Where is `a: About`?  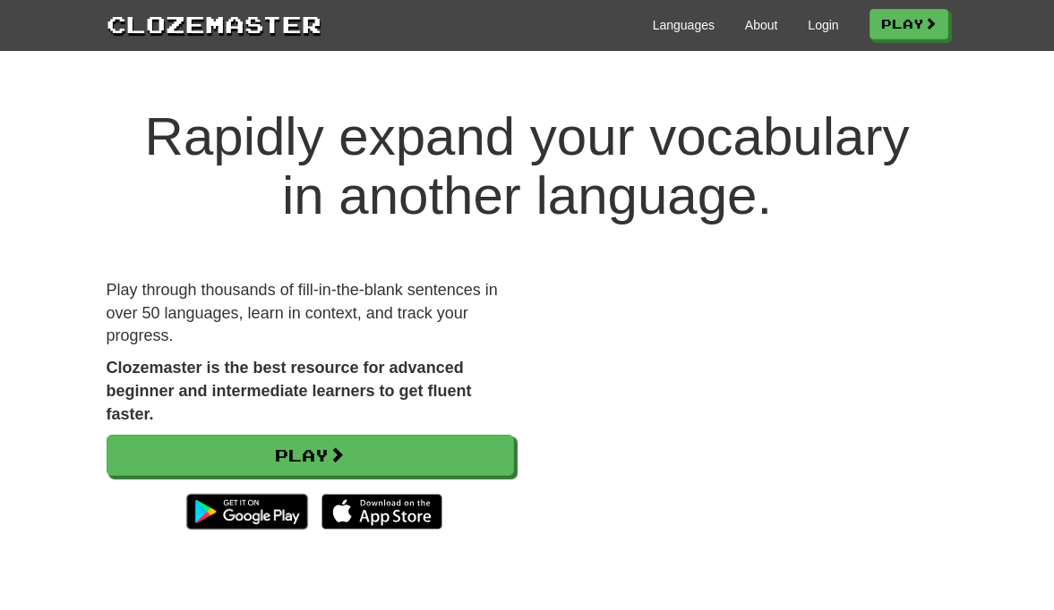 a: About is located at coordinates (761, 25).